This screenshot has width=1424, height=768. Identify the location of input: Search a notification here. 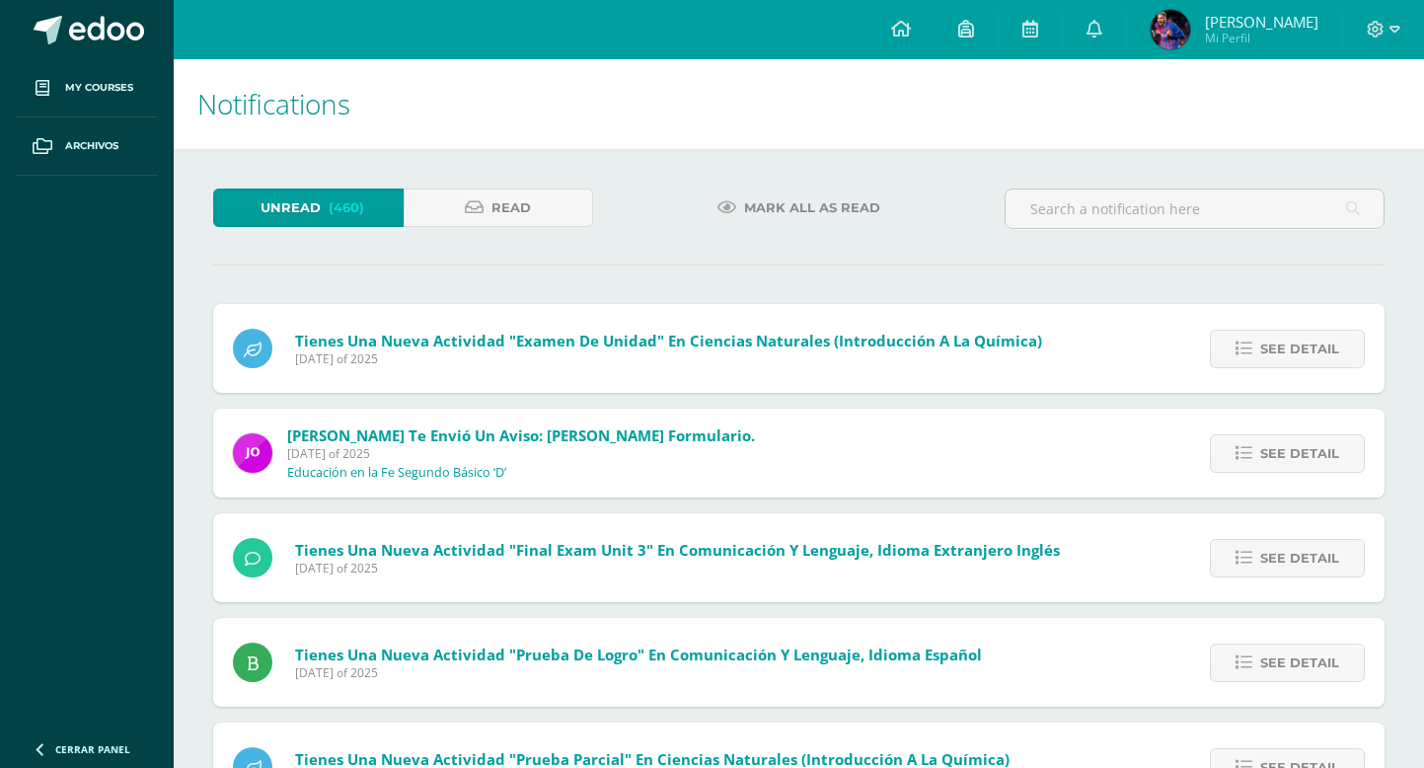
(1194, 208).